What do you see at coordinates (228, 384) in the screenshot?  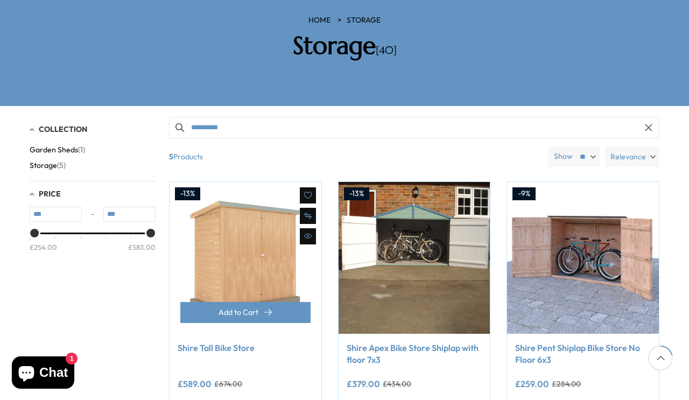 I see `del: £674.00` at bounding box center [228, 384].